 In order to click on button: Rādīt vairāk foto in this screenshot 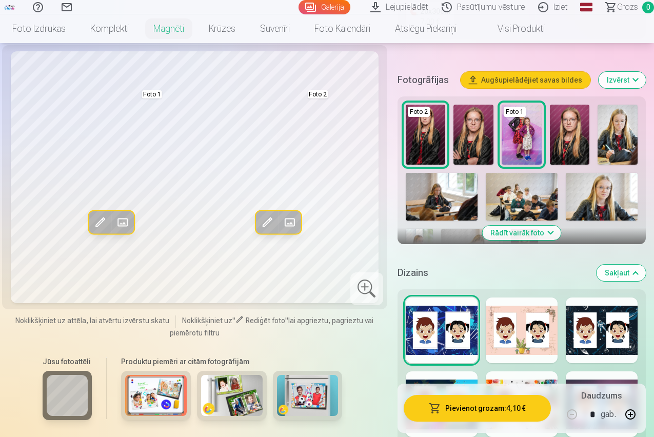, I will do `click(521, 233)`.